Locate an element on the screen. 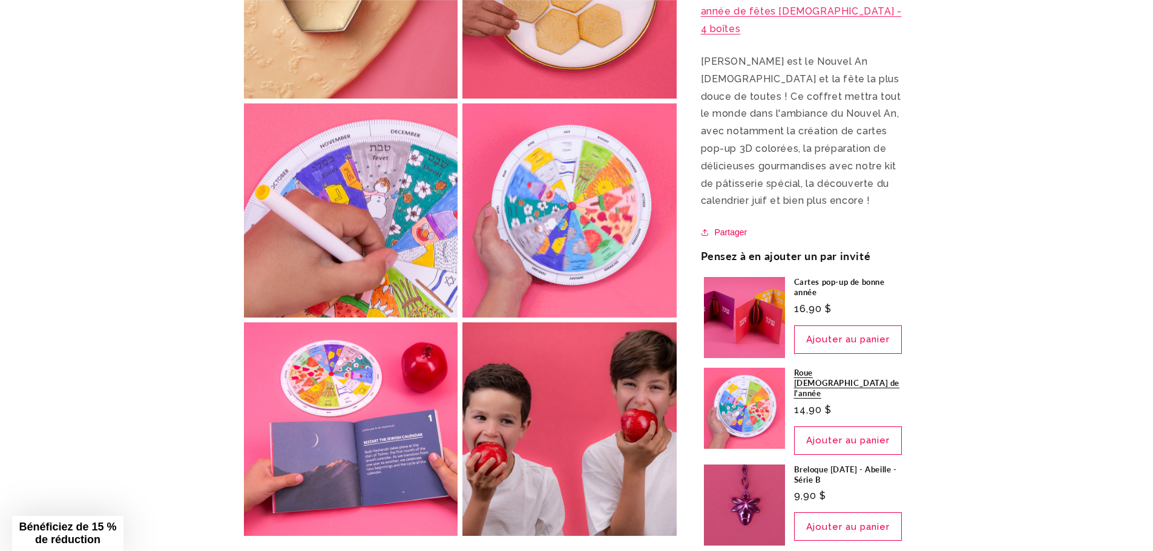  font: Pensez à en ajouter un par invité is located at coordinates (786, 256).